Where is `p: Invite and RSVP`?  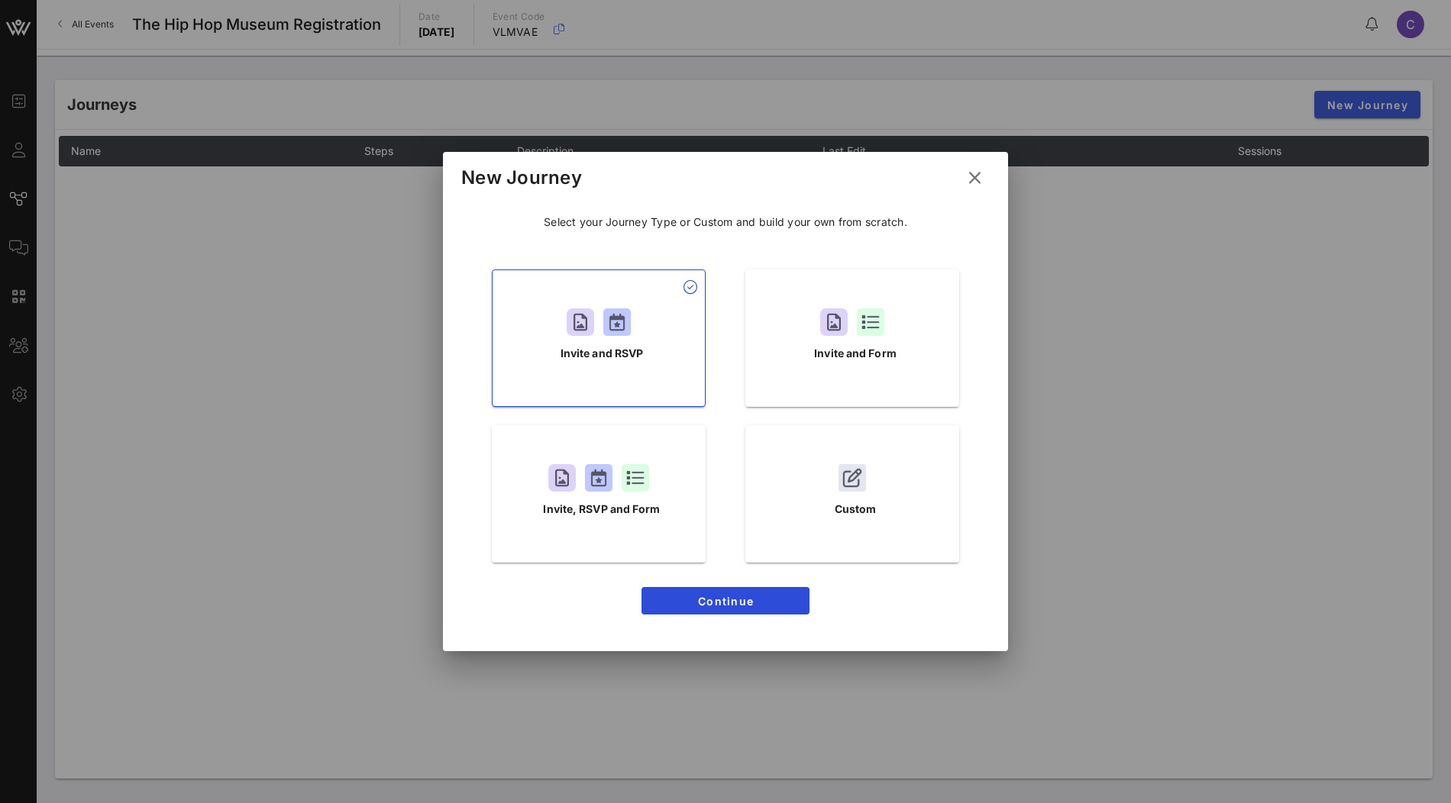 p: Invite and RSVP is located at coordinates (602, 354).